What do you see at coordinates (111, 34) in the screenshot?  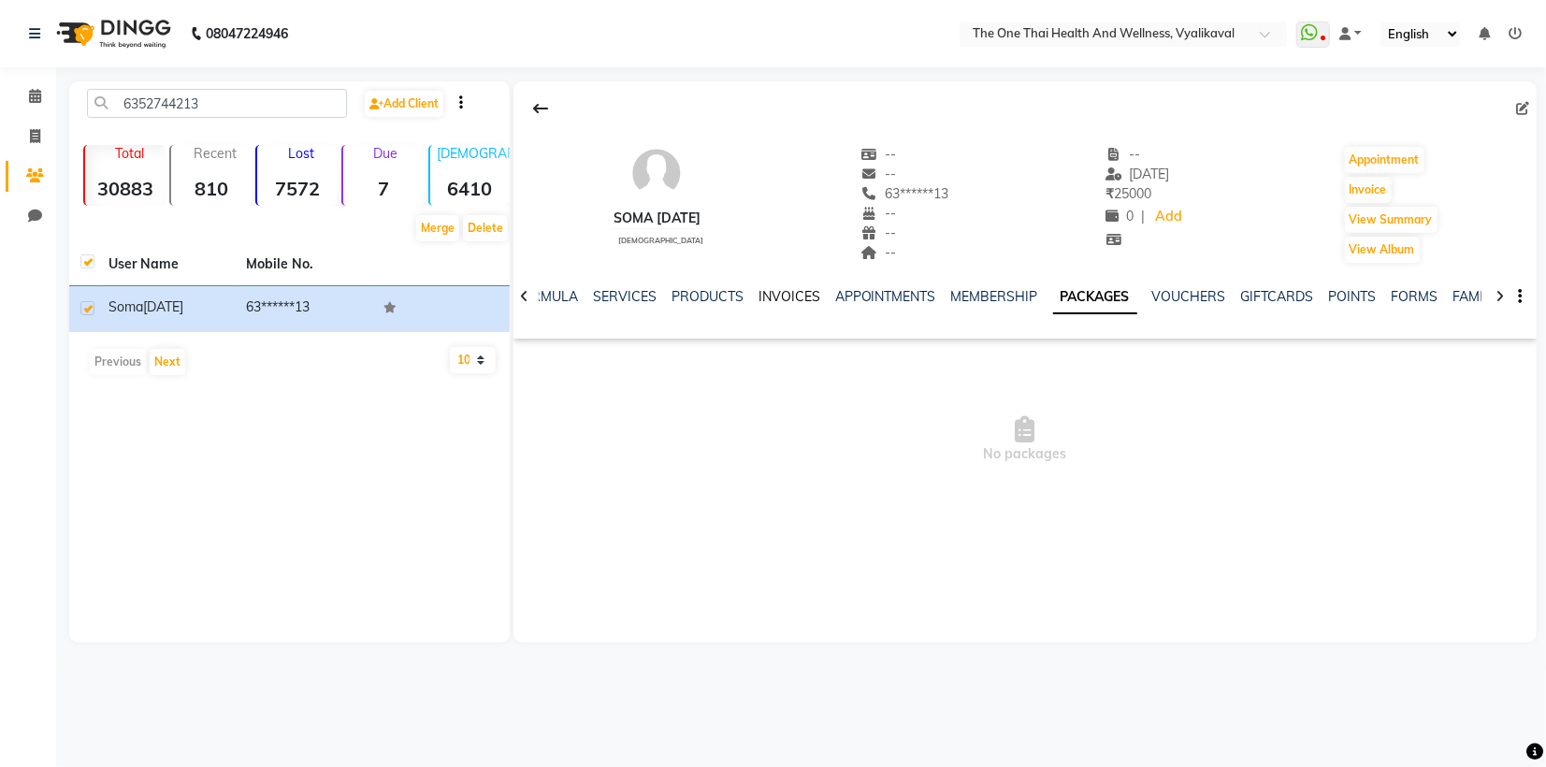 I see `img: logo` at bounding box center [111, 34].